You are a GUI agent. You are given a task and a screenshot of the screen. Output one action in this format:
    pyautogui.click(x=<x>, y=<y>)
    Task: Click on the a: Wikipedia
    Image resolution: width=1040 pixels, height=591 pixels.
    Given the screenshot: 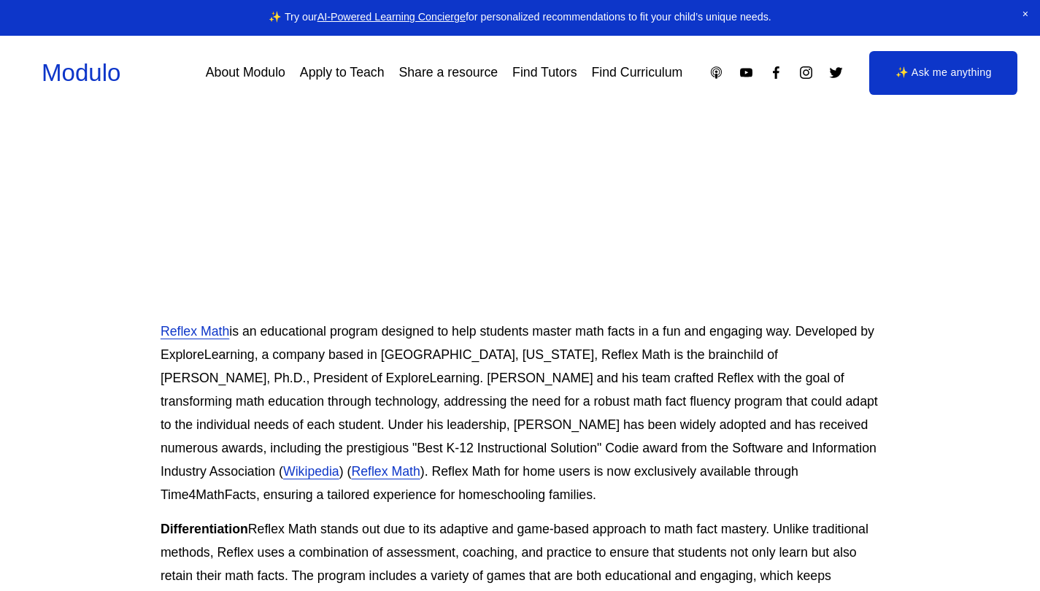 What is the action you would take?
    pyautogui.click(x=311, y=471)
    